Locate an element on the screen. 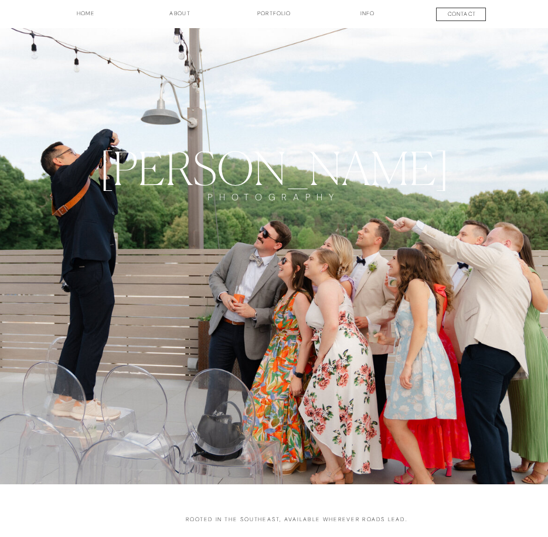 The width and height of the screenshot is (548, 537). a: INFO is located at coordinates (367, 17).